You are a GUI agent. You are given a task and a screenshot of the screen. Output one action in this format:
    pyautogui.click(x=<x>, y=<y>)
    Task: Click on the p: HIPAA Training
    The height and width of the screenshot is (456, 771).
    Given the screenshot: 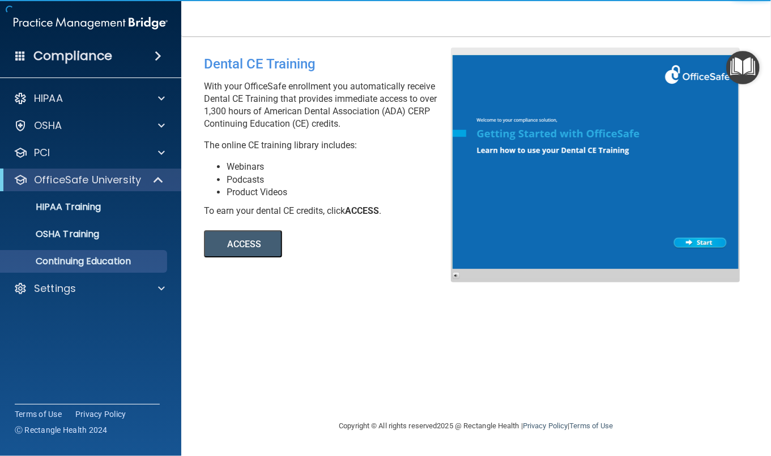 What is the action you would take?
    pyautogui.click(x=54, y=207)
    